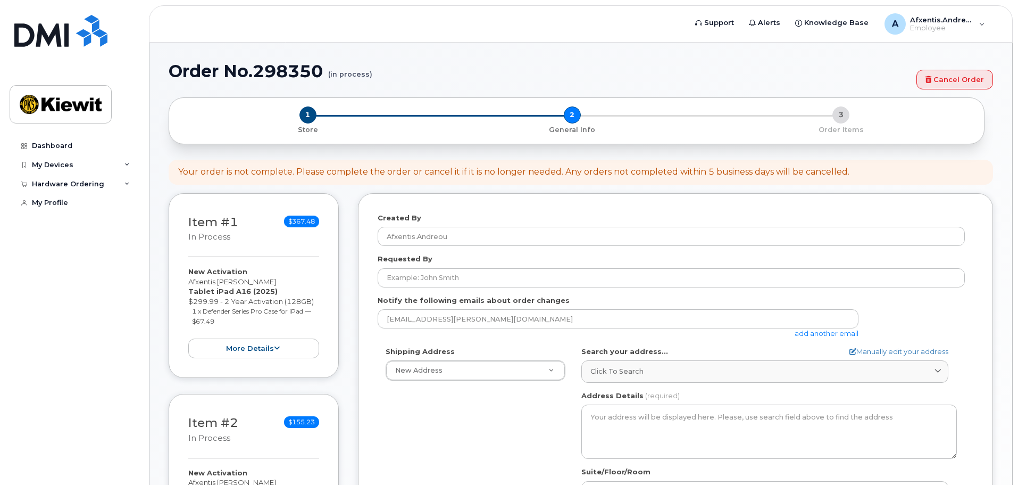 Image resolution: width=1018 pixels, height=485 pixels. Describe the element at coordinates (618, 319) in the screenshot. I see `input: Example: john@appleseed.com` at that location.